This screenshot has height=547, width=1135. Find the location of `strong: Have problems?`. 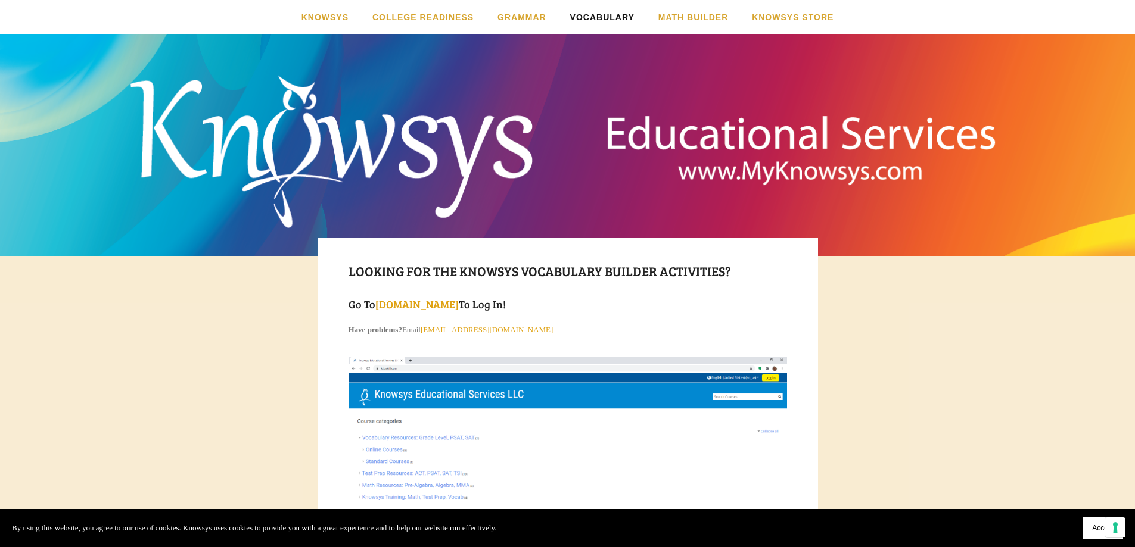

strong: Have problems? is located at coordinates (375, 329).